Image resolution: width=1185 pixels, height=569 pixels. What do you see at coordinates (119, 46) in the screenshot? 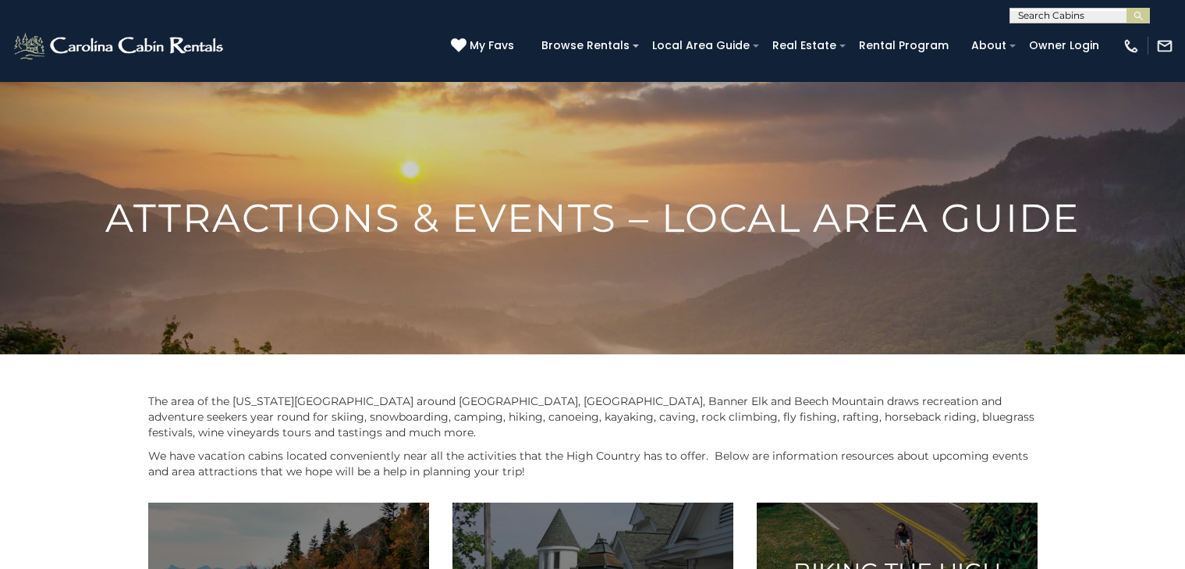
I see `img: White-1-2.png` at bounding box center [119, 46].